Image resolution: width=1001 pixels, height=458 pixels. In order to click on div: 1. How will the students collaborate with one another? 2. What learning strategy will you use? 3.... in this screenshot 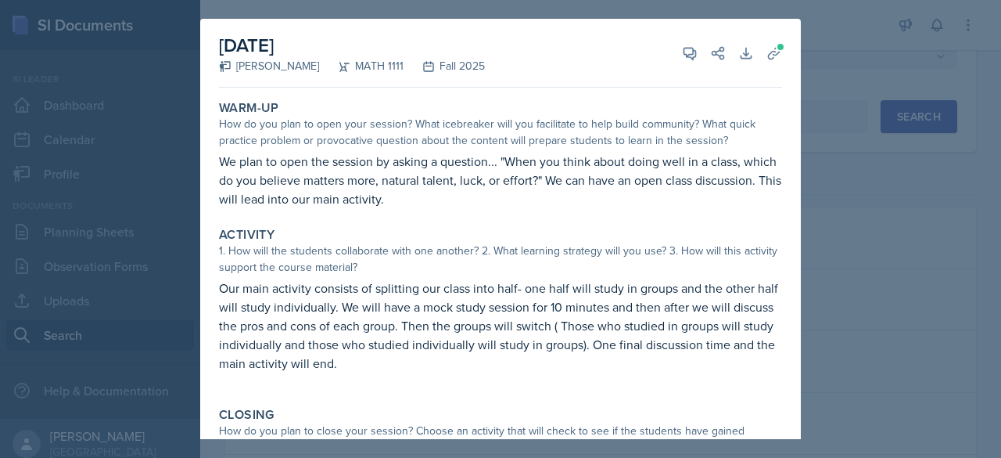, I will do `click(501, 259)`.